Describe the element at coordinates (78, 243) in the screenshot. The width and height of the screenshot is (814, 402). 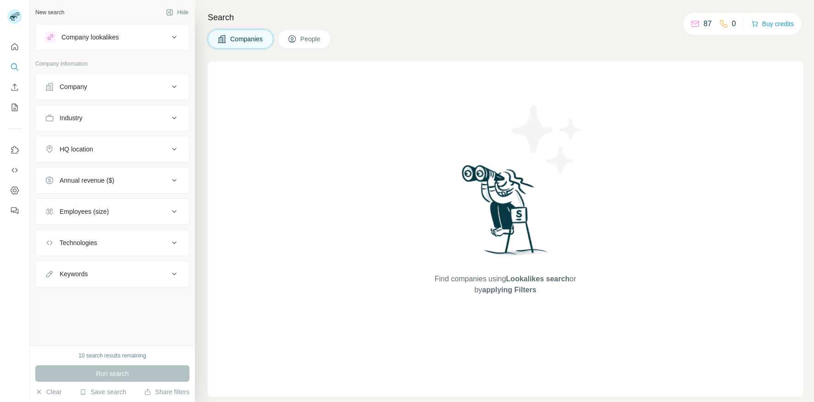
I see `div: Technologies` at that location.